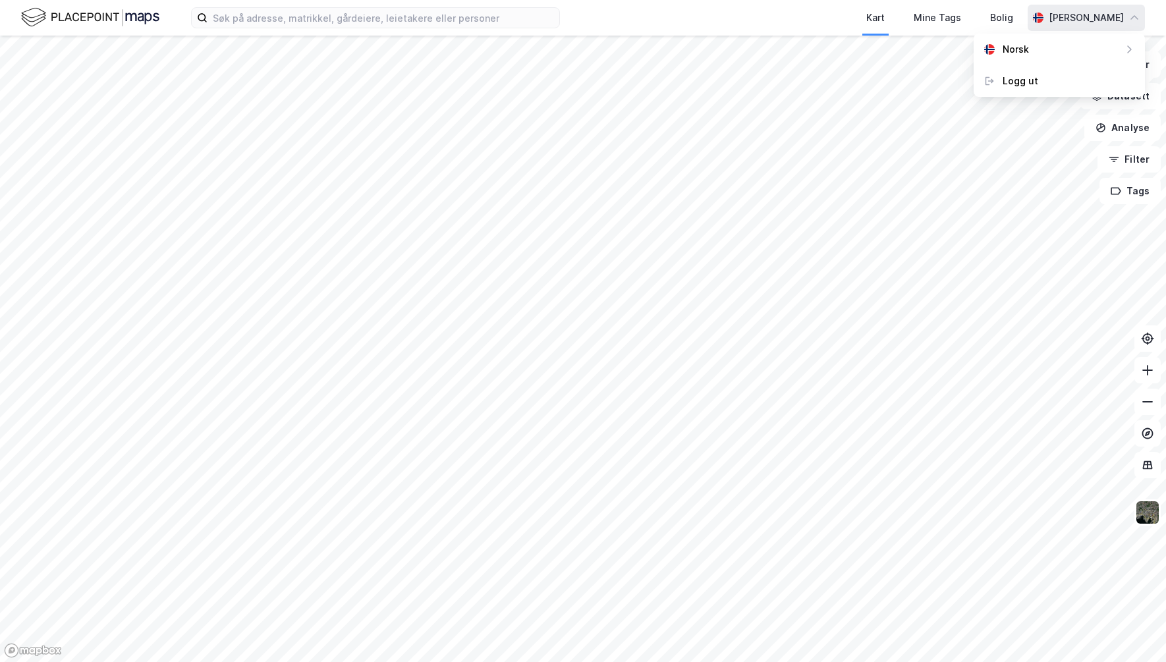 This screenshot has width=1166, height=662. I want to click on div: Bolig, so click(1001, 18).